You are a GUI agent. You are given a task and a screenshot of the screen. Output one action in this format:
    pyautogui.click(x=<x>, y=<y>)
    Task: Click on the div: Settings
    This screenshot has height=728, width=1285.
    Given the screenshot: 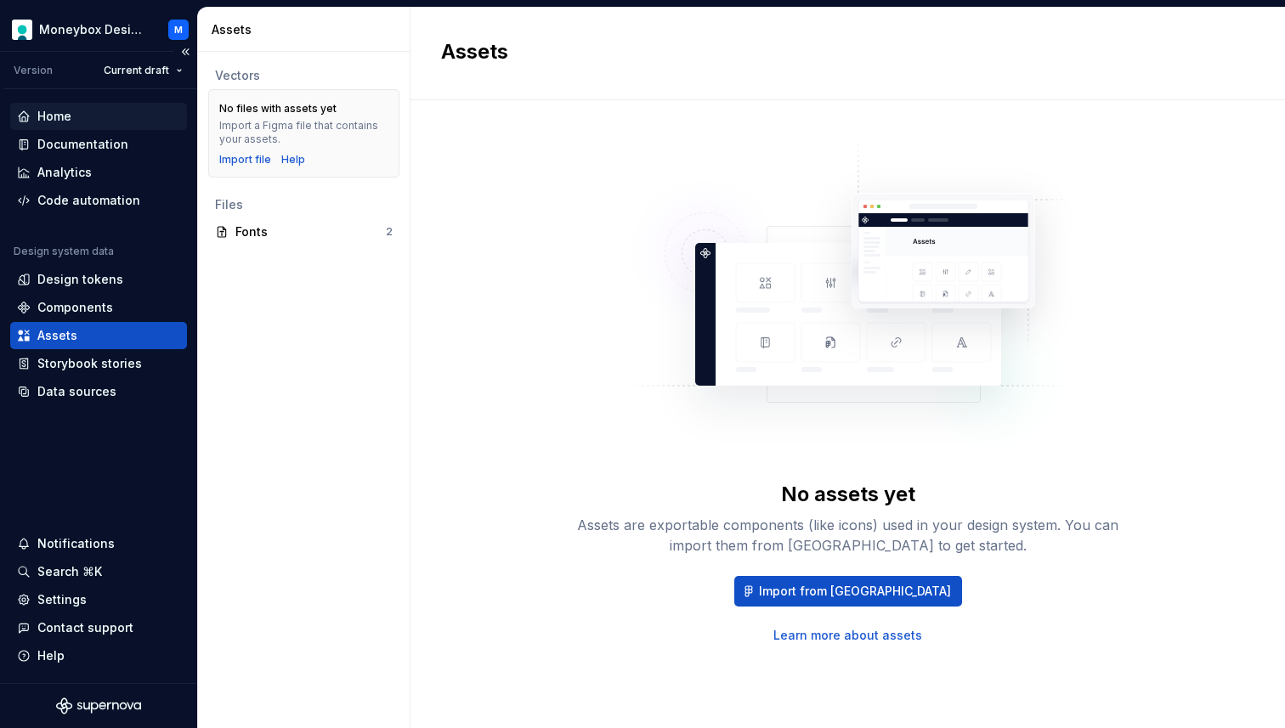 What is the action you would take?
    pyautogui.click(x=62, y=600)
    